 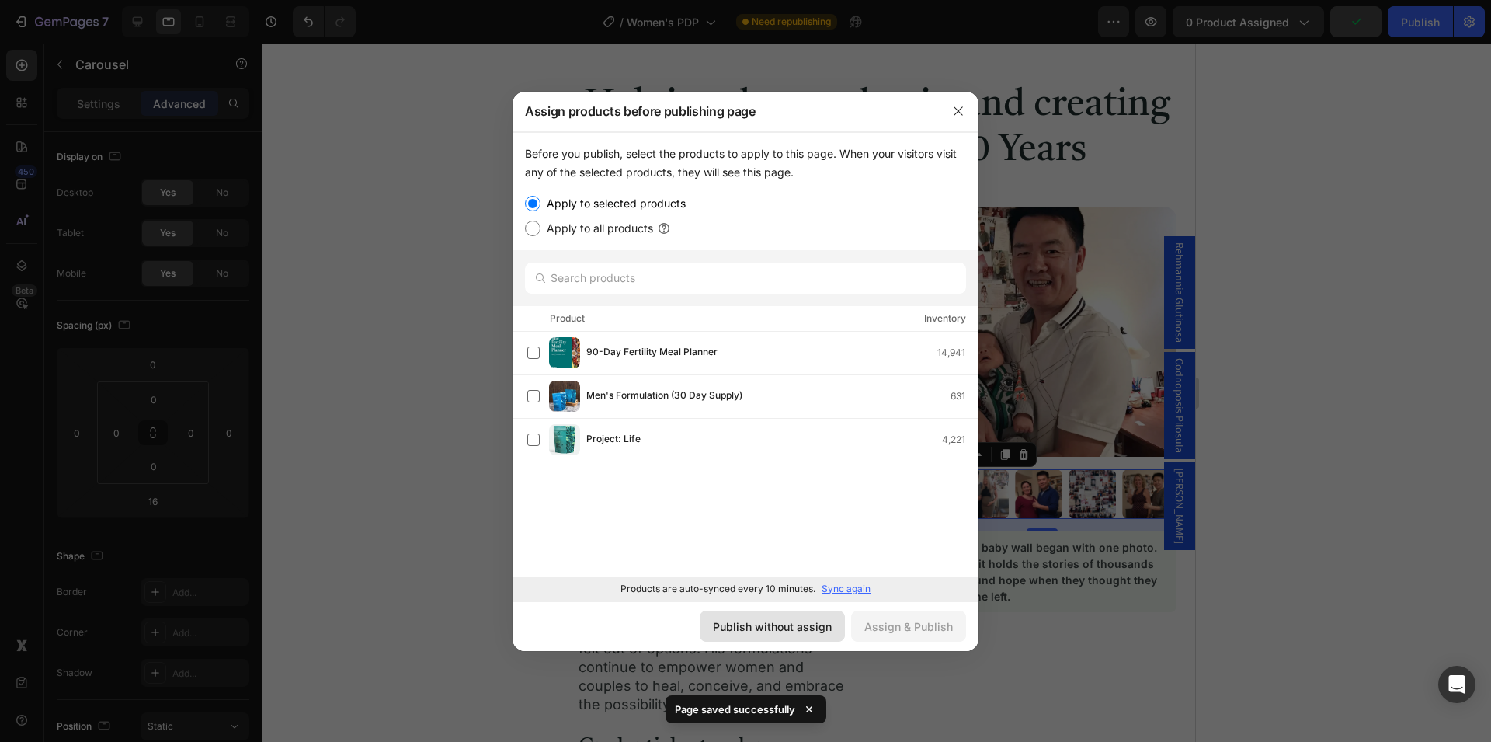 I want to click on img: gempages_491691367047627898-12e57e76-eac3-4f6c-a1b4-452dccced2d0.webp, so click(x=480, y=451).